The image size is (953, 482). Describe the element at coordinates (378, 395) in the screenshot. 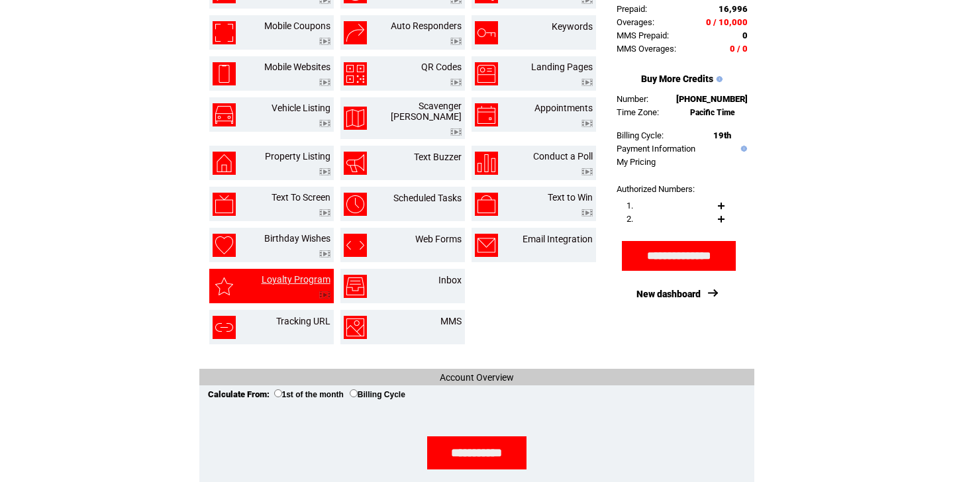

I see `label: Billing Cycle` at that location.